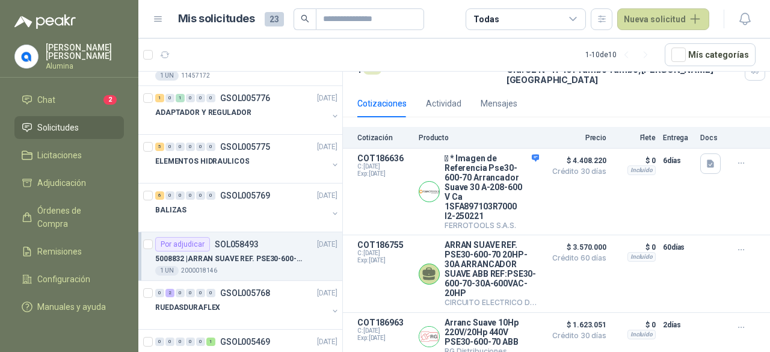  I want to click on p:  * Imagen de Referencia Pse30-600-70 Arrancador Suave 30 A-208-600 V Ca 1SFA897103R7000 I2-250221, so click(491, 187).